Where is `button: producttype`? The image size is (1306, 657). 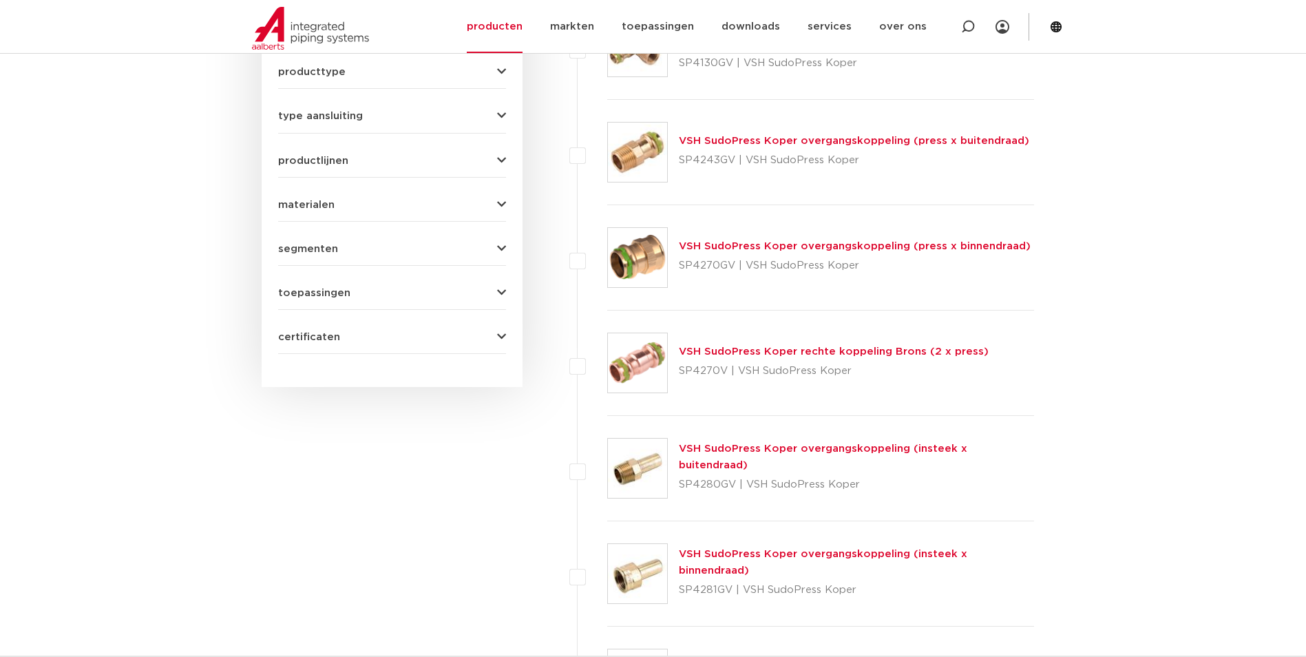 button: producttype is located at coordinates (392, 72).